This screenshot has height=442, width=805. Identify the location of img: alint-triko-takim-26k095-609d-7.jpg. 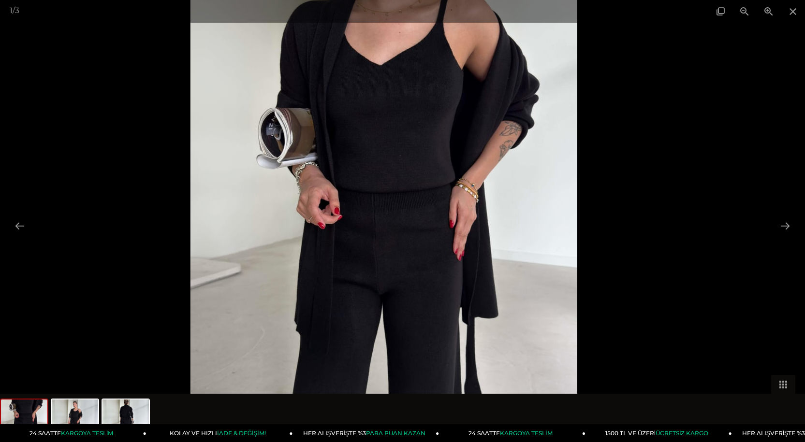
(126, 418).